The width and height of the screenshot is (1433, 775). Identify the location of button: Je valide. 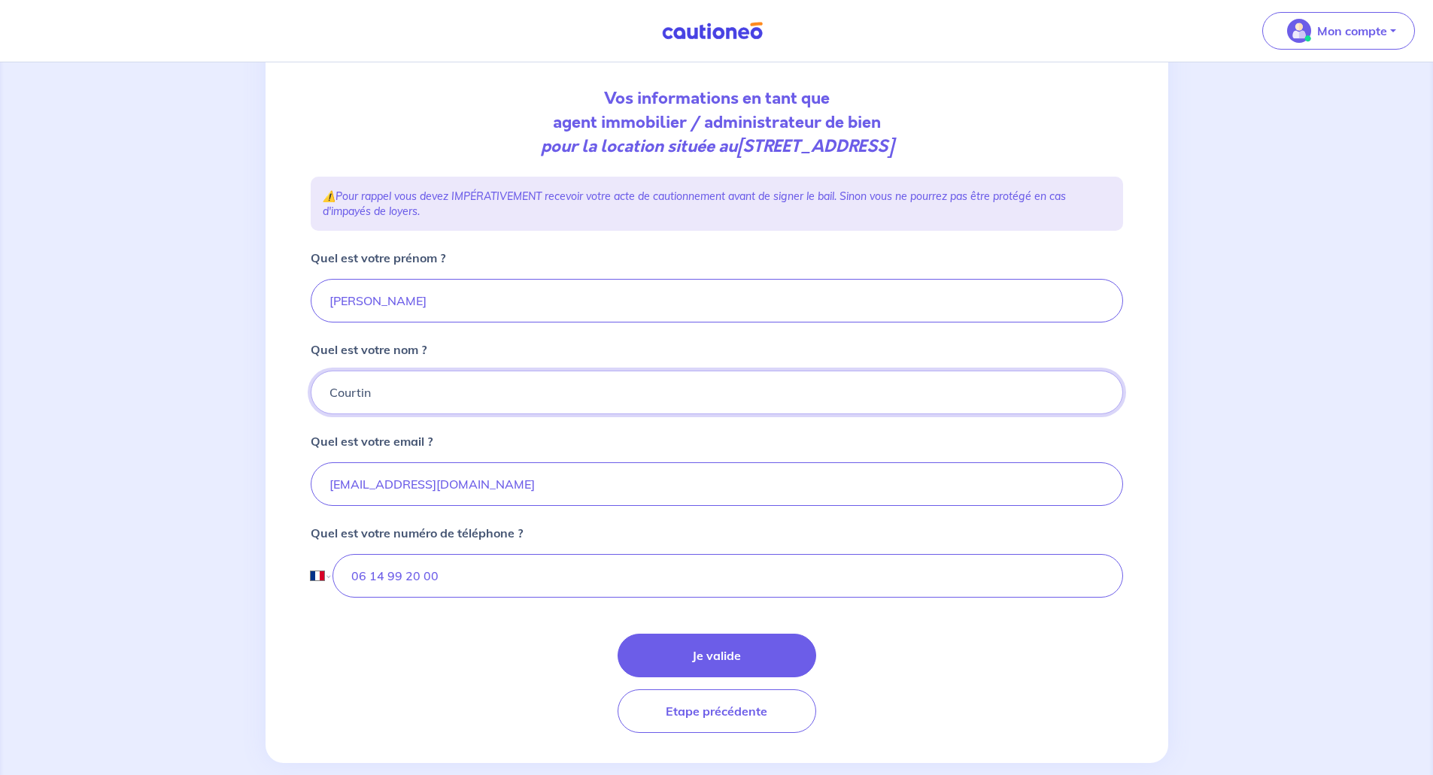
(717, 656).